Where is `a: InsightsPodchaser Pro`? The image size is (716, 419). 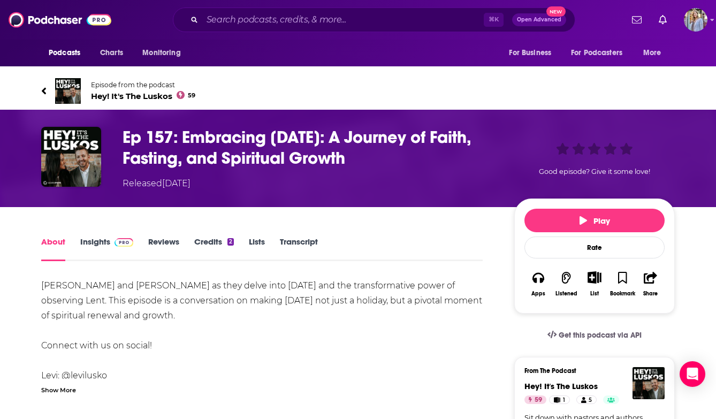 a: InsightsPodchaser Pro is located at coordinates (106, 249).